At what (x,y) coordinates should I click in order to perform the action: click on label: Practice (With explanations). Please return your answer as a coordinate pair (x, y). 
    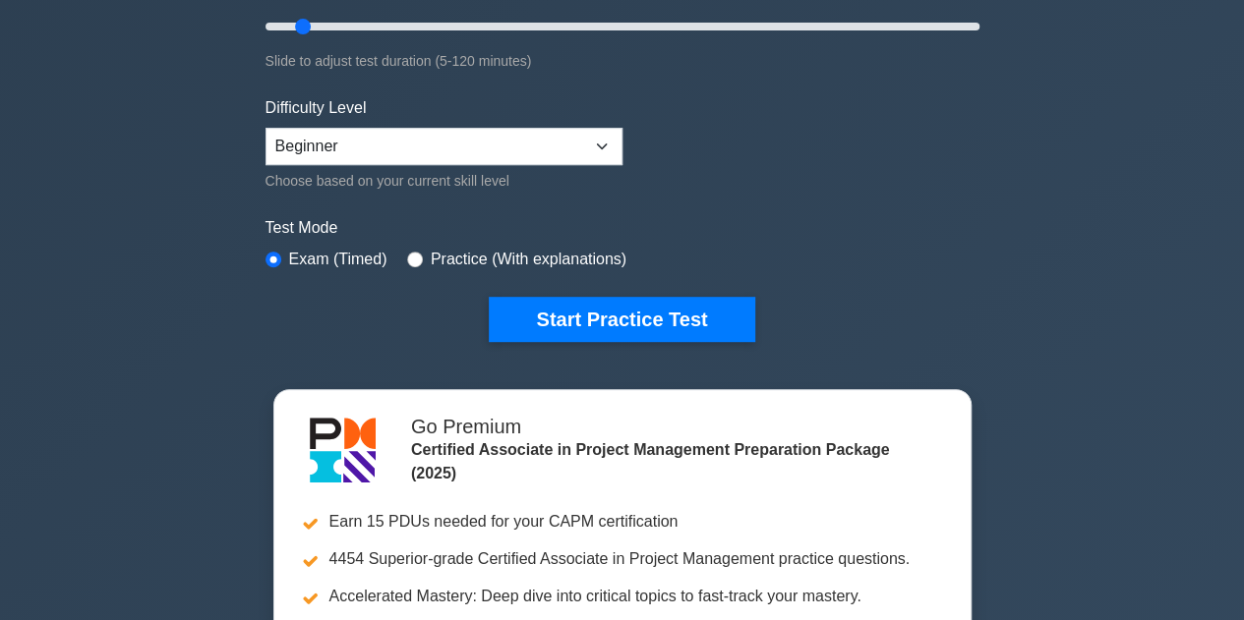
    Looking at the image, I should click on (528, 260).